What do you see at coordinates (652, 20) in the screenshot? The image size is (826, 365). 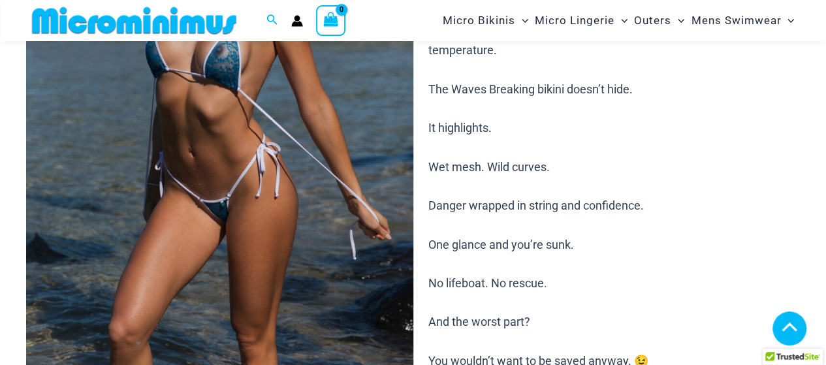 I see `span: Outers` at bounding box center [652, 20].